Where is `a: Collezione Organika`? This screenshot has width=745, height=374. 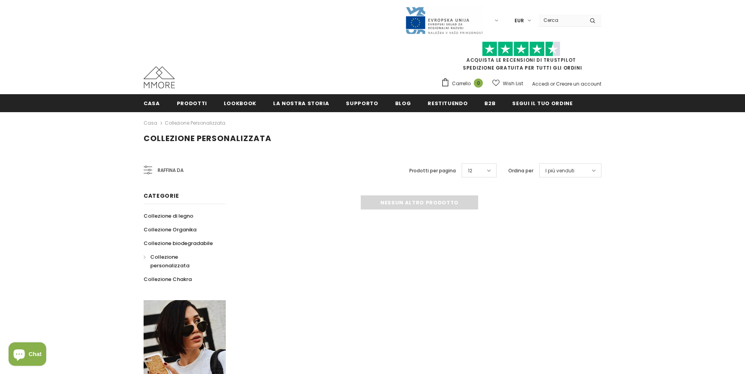
a: Collezione Organika is located at coordinates (170, 230).